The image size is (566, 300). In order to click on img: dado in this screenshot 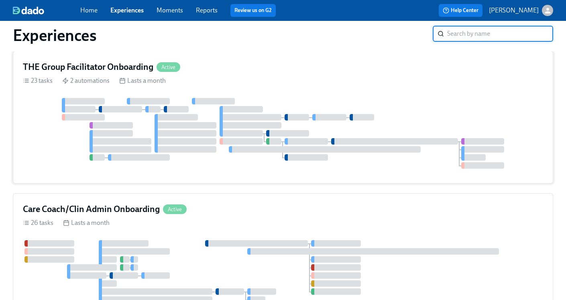, I will do `click(28, 10)`.